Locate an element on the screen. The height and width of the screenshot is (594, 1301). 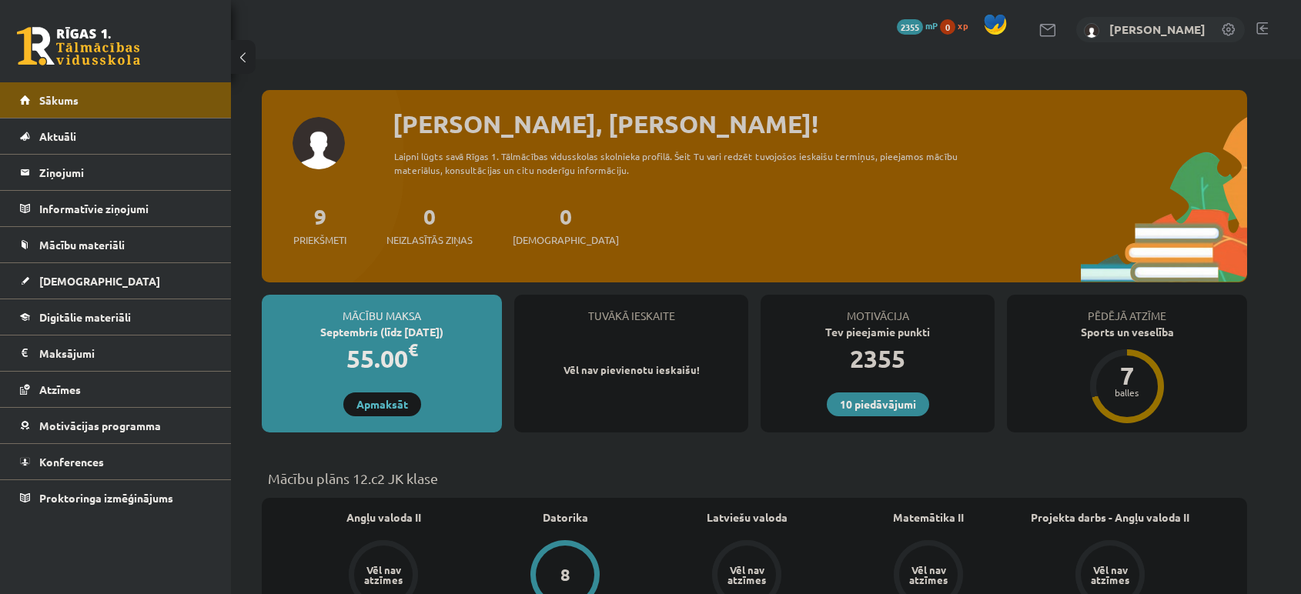
div: 7 is located at coordinates (1127, 376).